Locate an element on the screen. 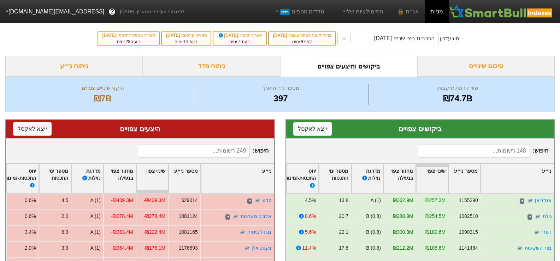 Image resolution: width=560 pixels, height=261 pixels. div: 2.0 is located at coordinates (65, 216).